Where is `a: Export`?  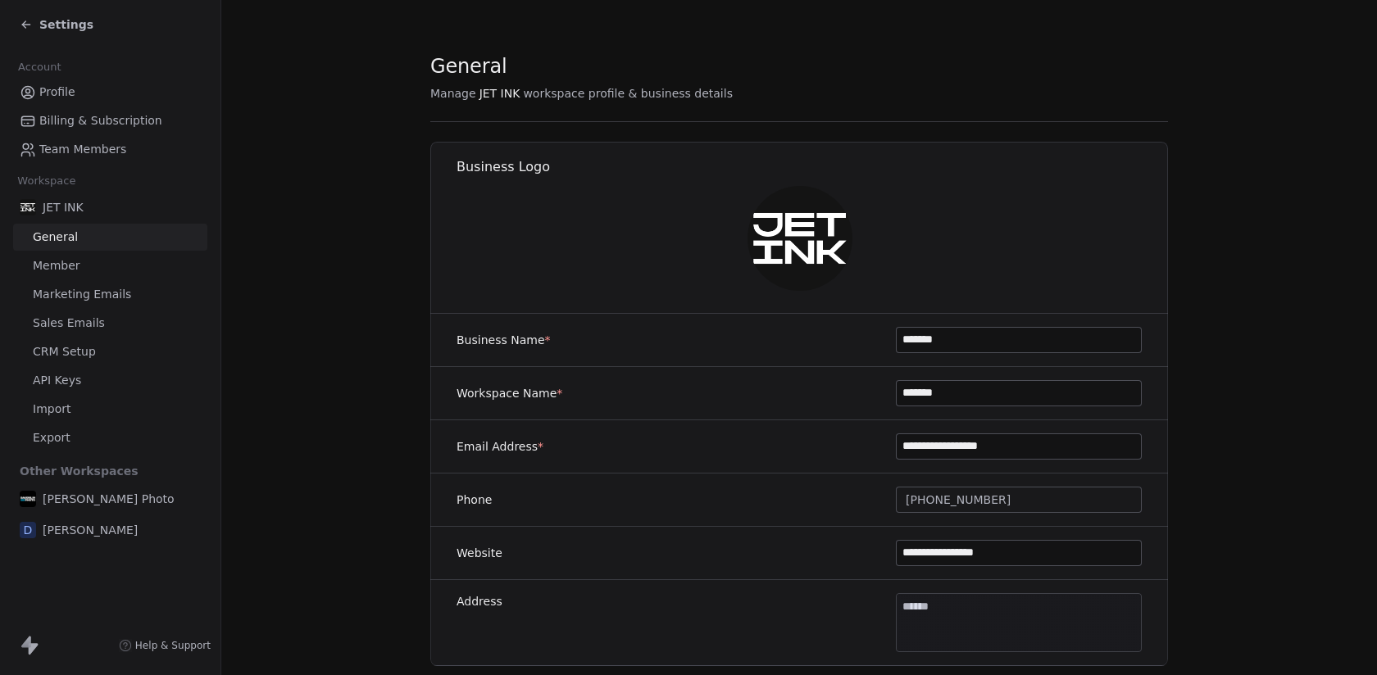 a: Export is located at coordinates (110, 438).